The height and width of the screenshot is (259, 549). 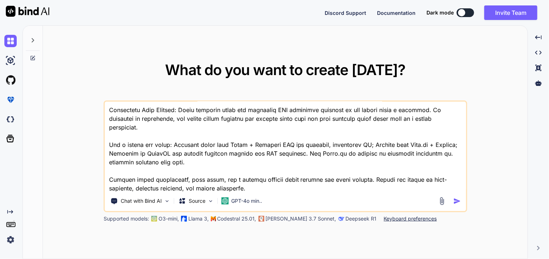 What do you see at coordinates (345, 13) in the screenshot?
I see `button: Discord Support` at bounding box center [345, 13].